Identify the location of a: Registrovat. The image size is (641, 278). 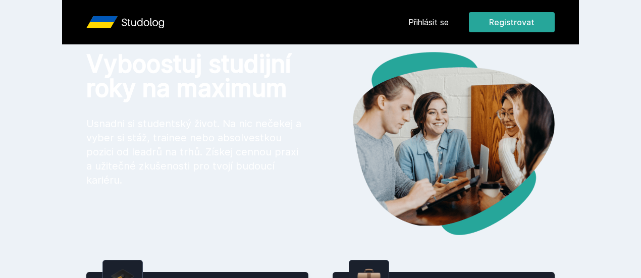
(512, 22).